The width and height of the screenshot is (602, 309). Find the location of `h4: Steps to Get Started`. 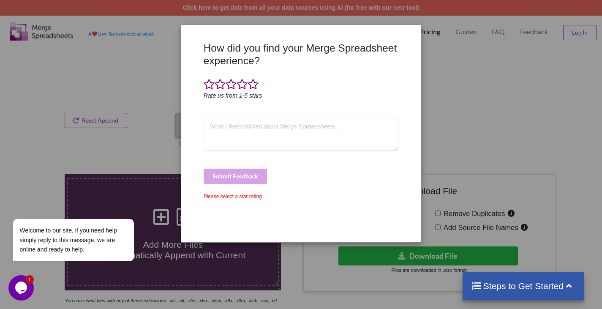

h4: Steps to Get Started is located at coordinates (523, 285).